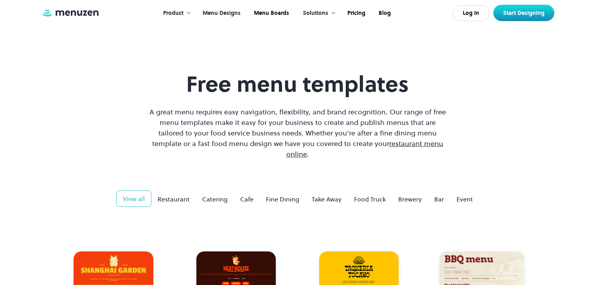 This screenshot has width=595, height=285. Describe the element at coordinates (298, 133) in the screenshot. I see `p: A great menu requires easy navigation, flexibility, and brand recognition. Our range of free menu...` at that location.